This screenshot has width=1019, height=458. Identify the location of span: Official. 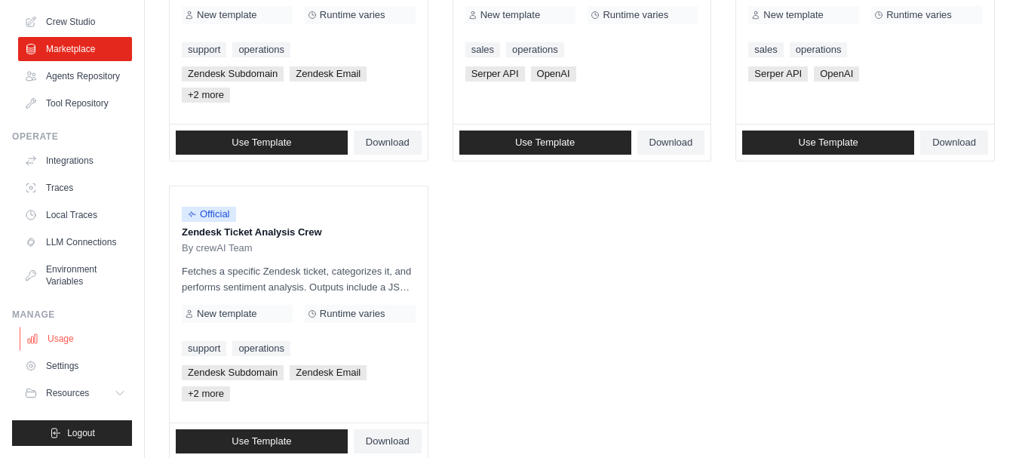
(209, 214).